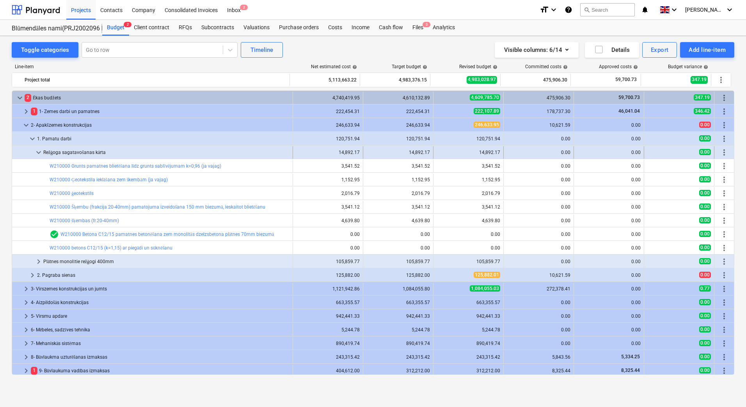 This screenshot has height=407, width=746. Describe the element at coordinates (166, 153) in the screenshot. I see `div: Režģoga sagatavošanas kārta` at that location.